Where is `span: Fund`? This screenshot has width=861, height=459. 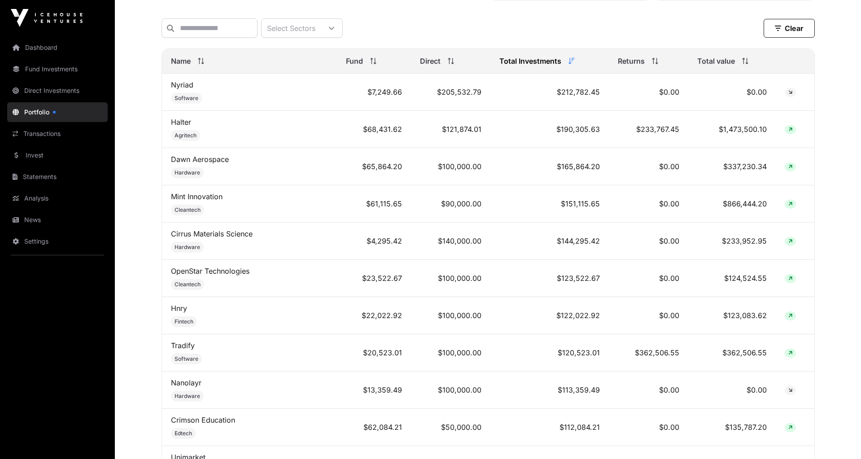 span: Fund is located at coordinates (355, 61).